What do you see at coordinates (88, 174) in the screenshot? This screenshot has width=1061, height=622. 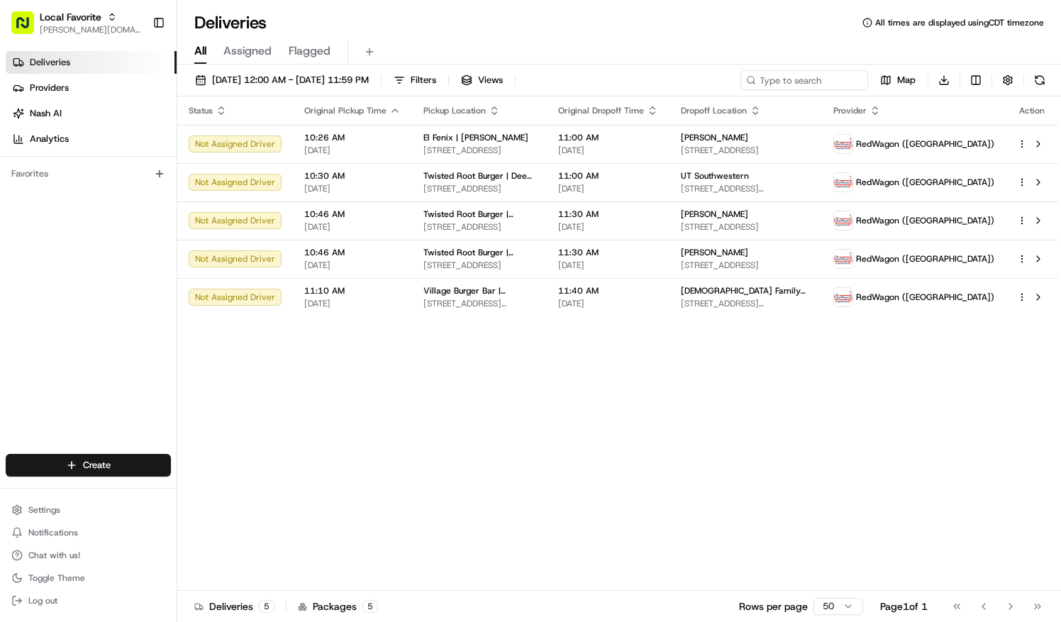 I see `div: Favorites` at bounding box center [88, 174].